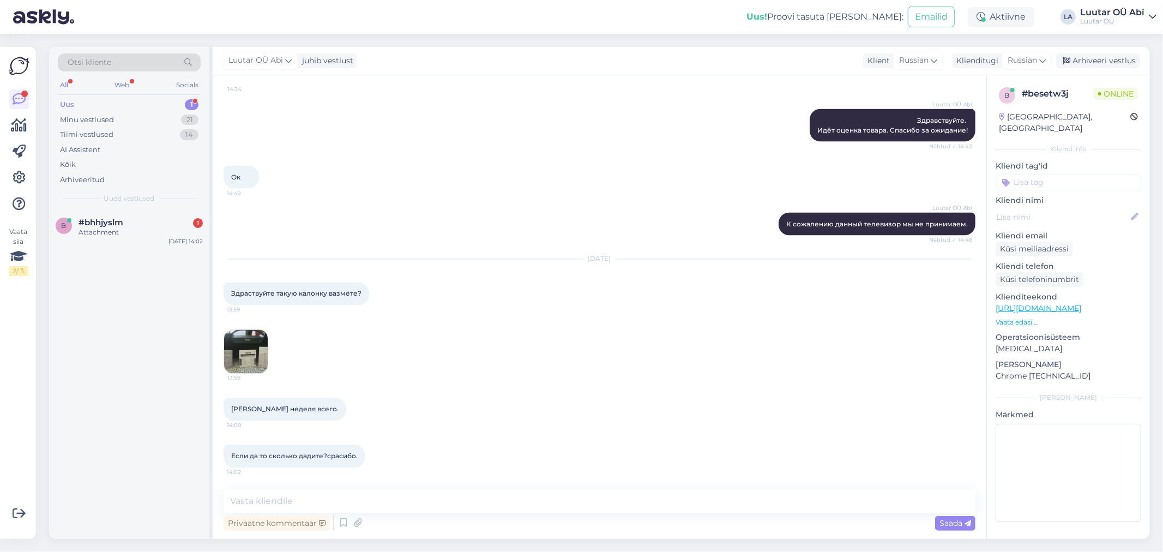  I want to click on div: Socials, so click(187, 85).